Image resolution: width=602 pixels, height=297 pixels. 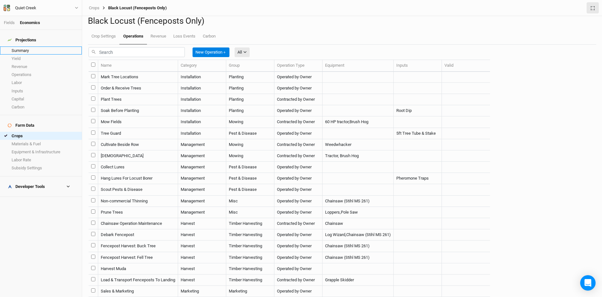 I want to click on td: Chainsaw Operation Maintenance, so click(x=138, y=224).